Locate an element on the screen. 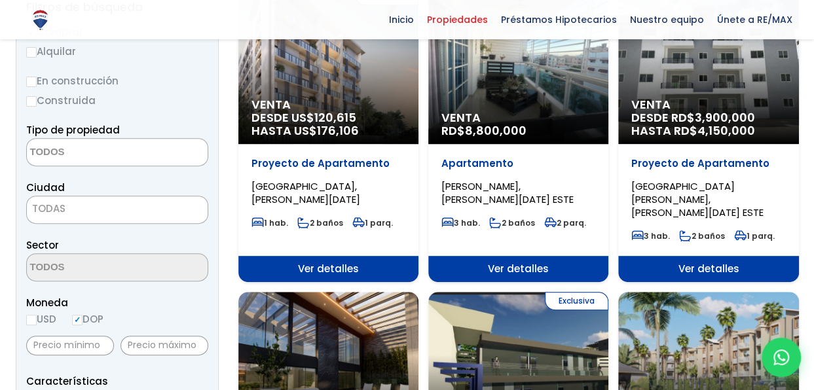 This screenshot has height=390, width=814. span: Exclusiva is located at coordinates (576, 301).